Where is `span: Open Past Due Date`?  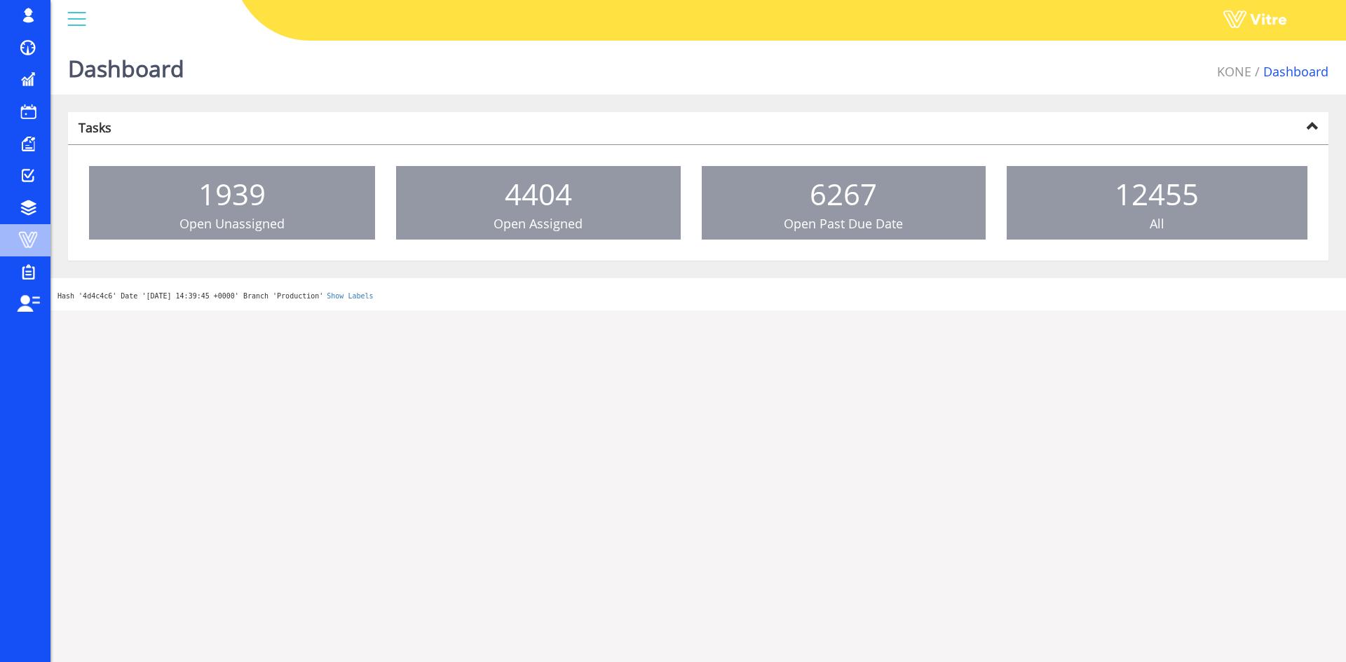 span: Open Past Due Date is located at coordinates (843, 224).